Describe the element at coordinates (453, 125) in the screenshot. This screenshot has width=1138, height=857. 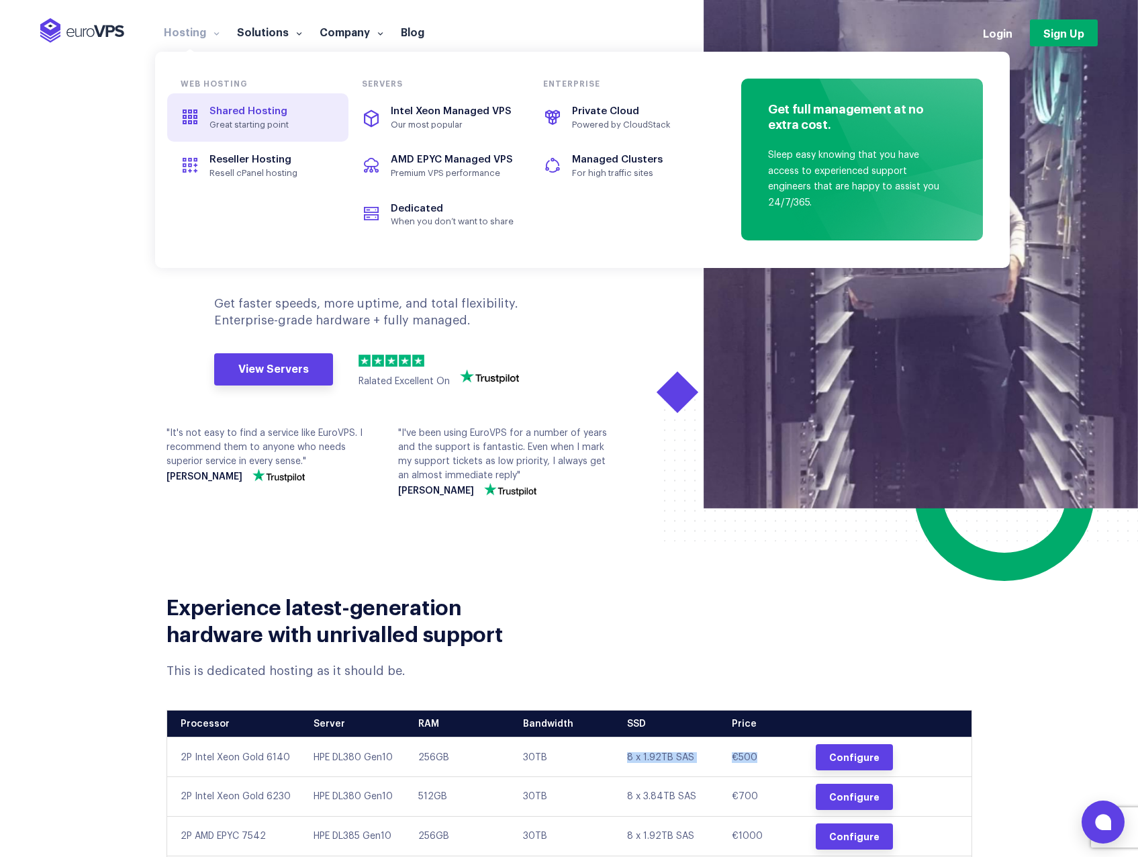
I see `span: Our most popular` at that location.